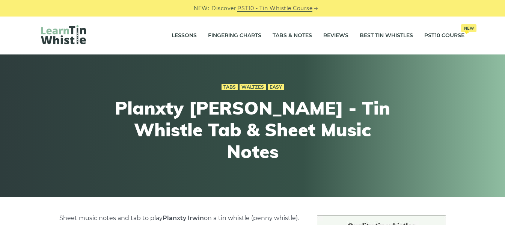  I want to click on a: Best Tin Whistles, so click(386, 36).